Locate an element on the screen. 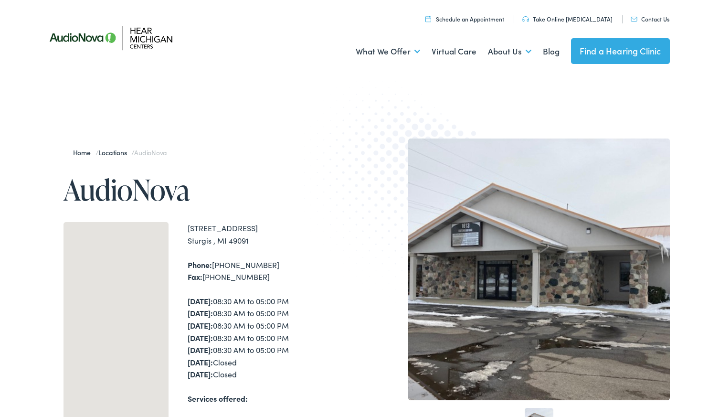  strong: Fax: is located at coordinates (195, 276).